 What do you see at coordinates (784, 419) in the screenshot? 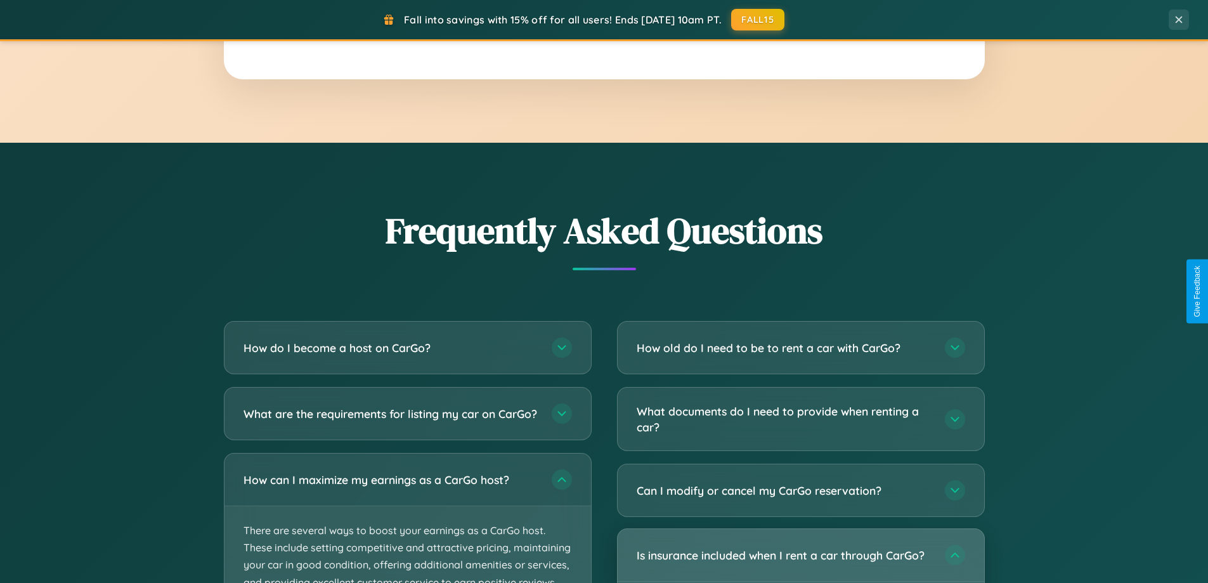
I see `h3: What documents do I need to provide when renting a car?` at bounding box center [784, 419].